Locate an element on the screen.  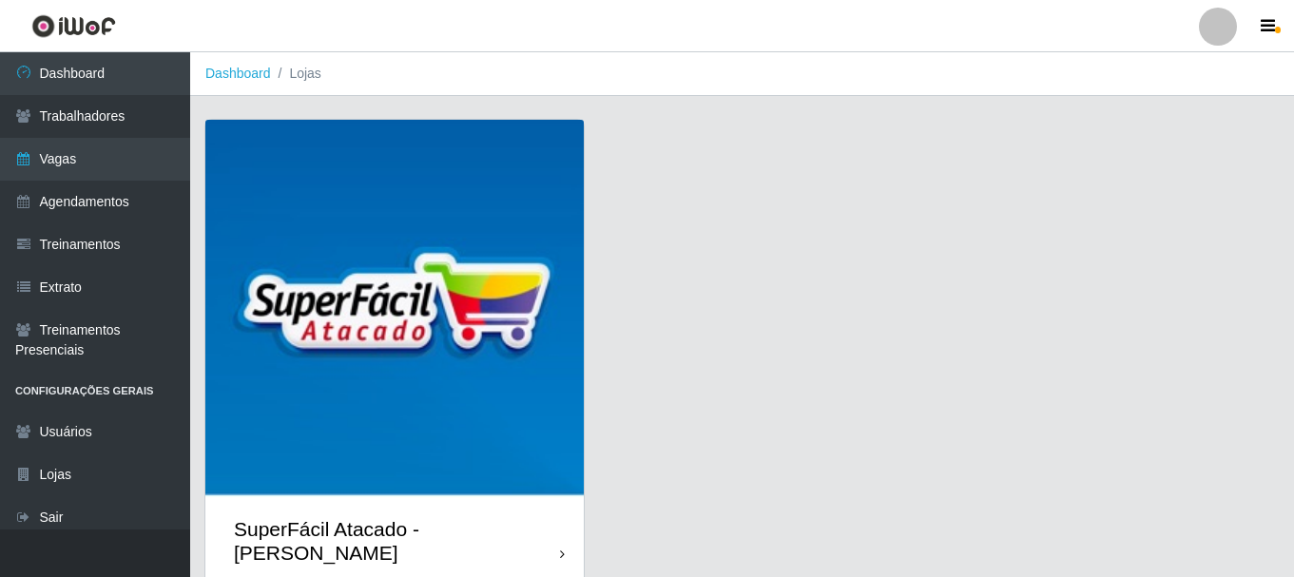
img: CoreUI Logo is located at coordinates (73, 26).